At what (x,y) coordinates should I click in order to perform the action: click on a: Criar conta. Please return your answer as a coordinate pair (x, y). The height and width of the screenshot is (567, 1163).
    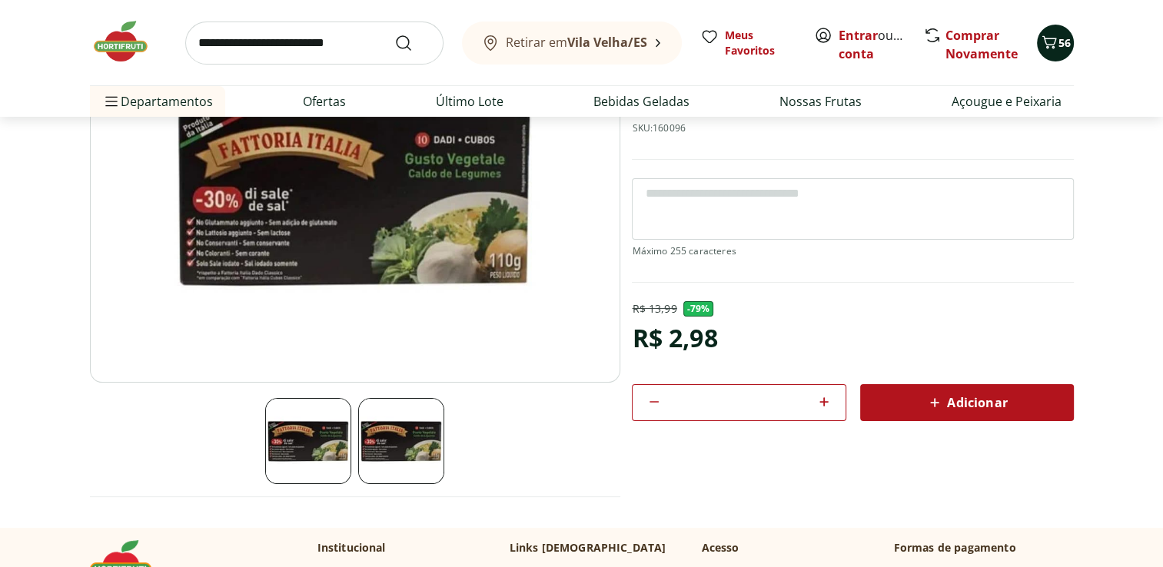
    Looking at the image, I should click on (881, 45).